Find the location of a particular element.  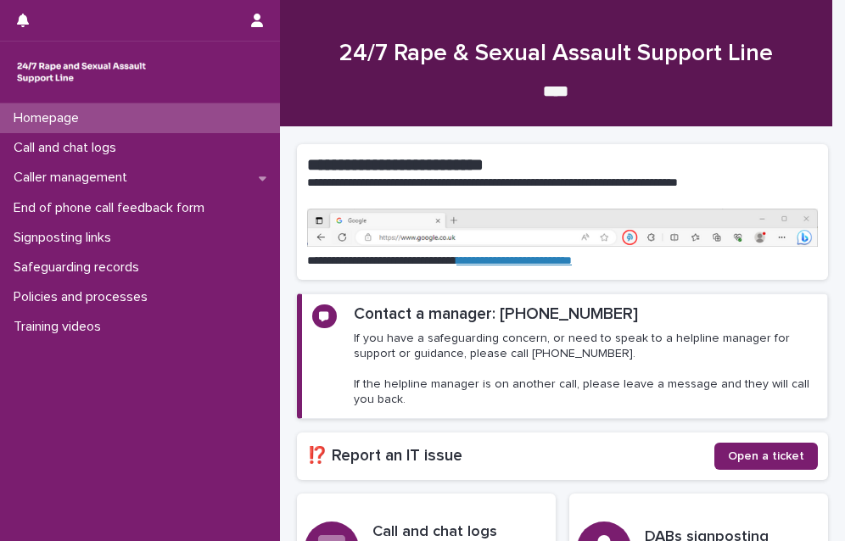

a: Open a ticket is located at coordinates (766, 456).